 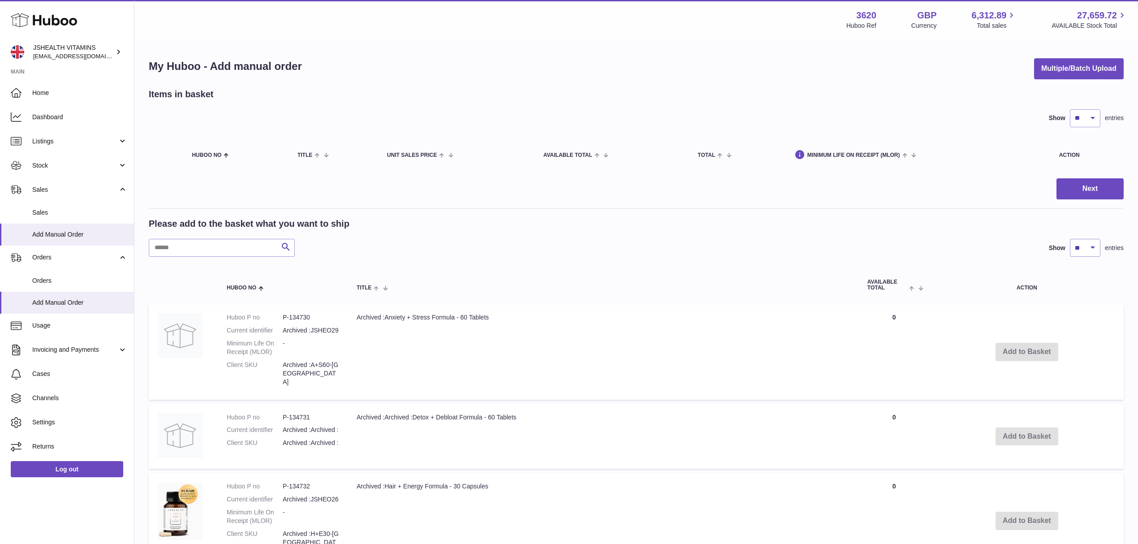 What do you see at coordinates (1027, 285) in the screenshot?
I see `th: Action` at bounding box center [1027, 285].